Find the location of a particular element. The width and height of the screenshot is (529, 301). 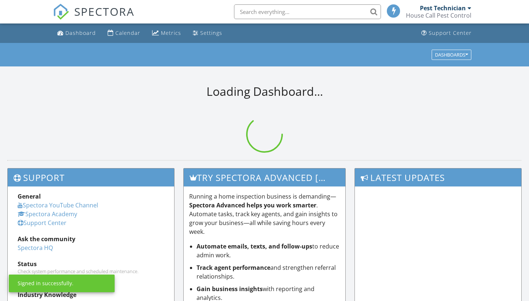

div: Ask the community is located at coordinates (91, 239).